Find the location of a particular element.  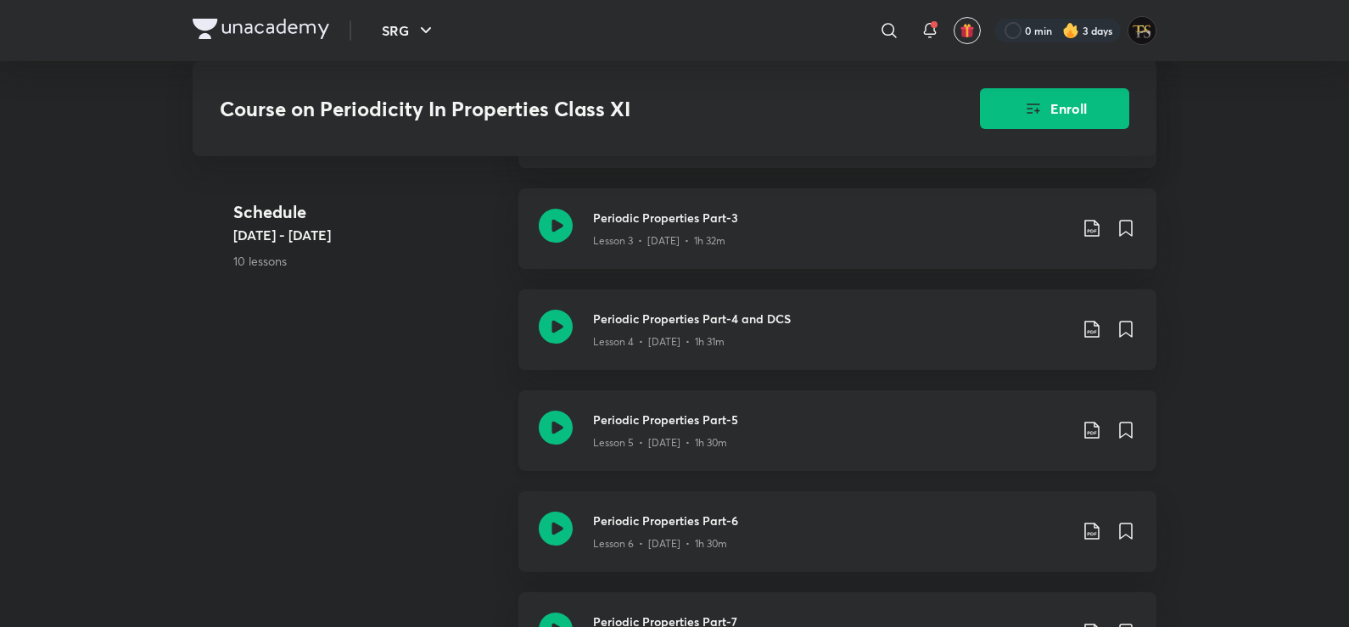

p: 10 lessons is located at coordinates (369, 260).